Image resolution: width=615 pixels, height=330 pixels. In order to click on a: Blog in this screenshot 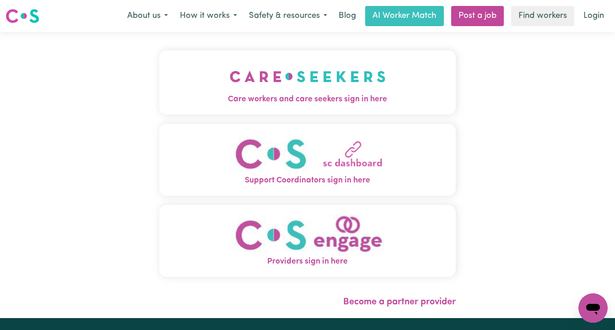, I will do `click(347, 16)`.